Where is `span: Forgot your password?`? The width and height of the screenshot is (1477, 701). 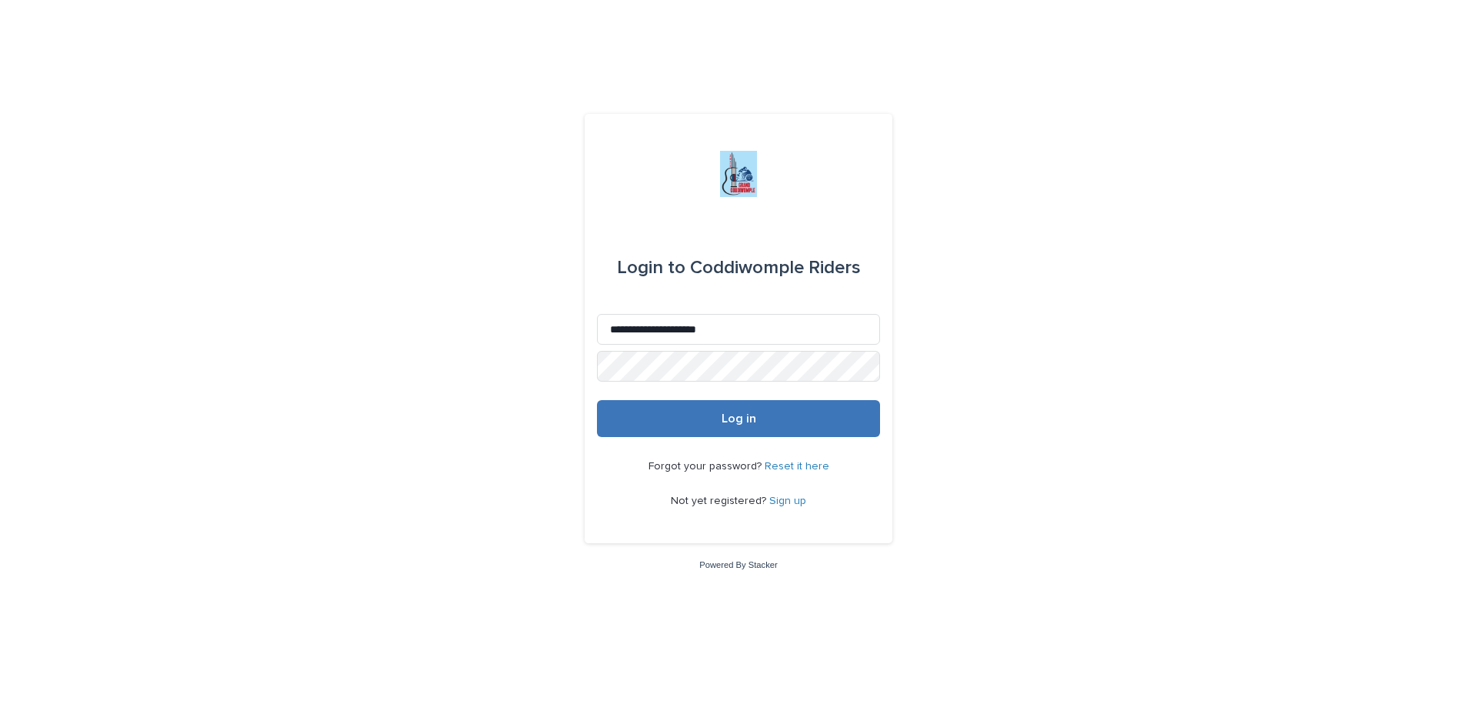
span: Forgot your password? is located at coordinates (706, 466).